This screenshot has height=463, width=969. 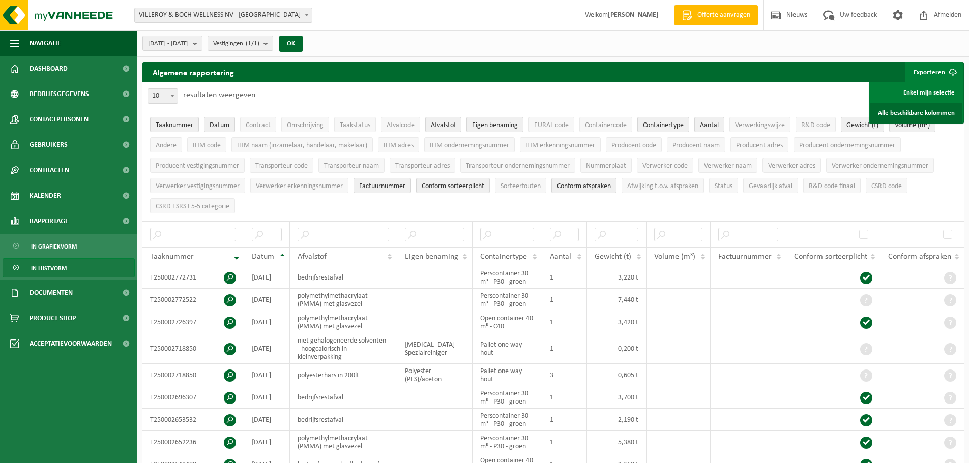 I want to click on span: Dashboard, so click(x=48, y=69).